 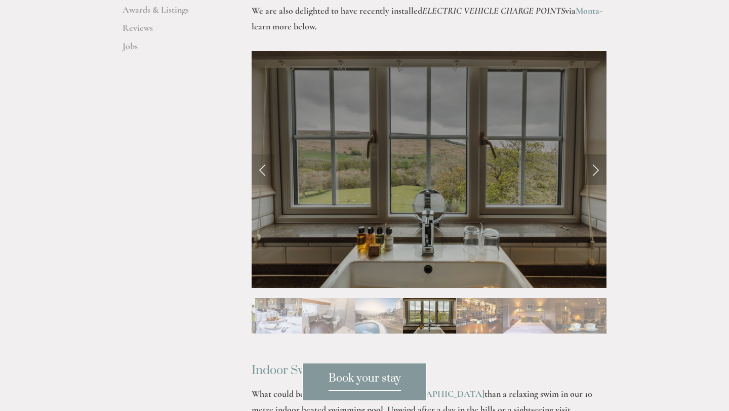 I want to click on img: Slide 8, so click(x=379, y=316).